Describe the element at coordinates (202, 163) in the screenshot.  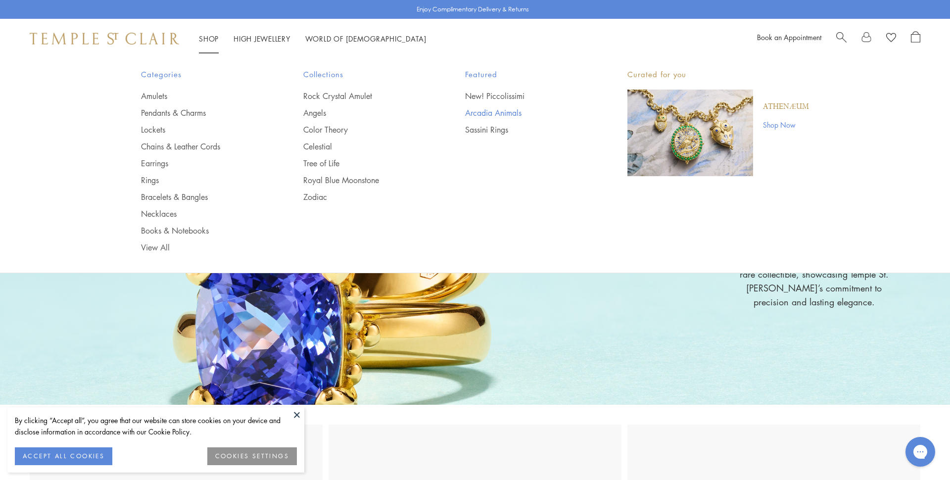
I see `a: Earrings` at that location.